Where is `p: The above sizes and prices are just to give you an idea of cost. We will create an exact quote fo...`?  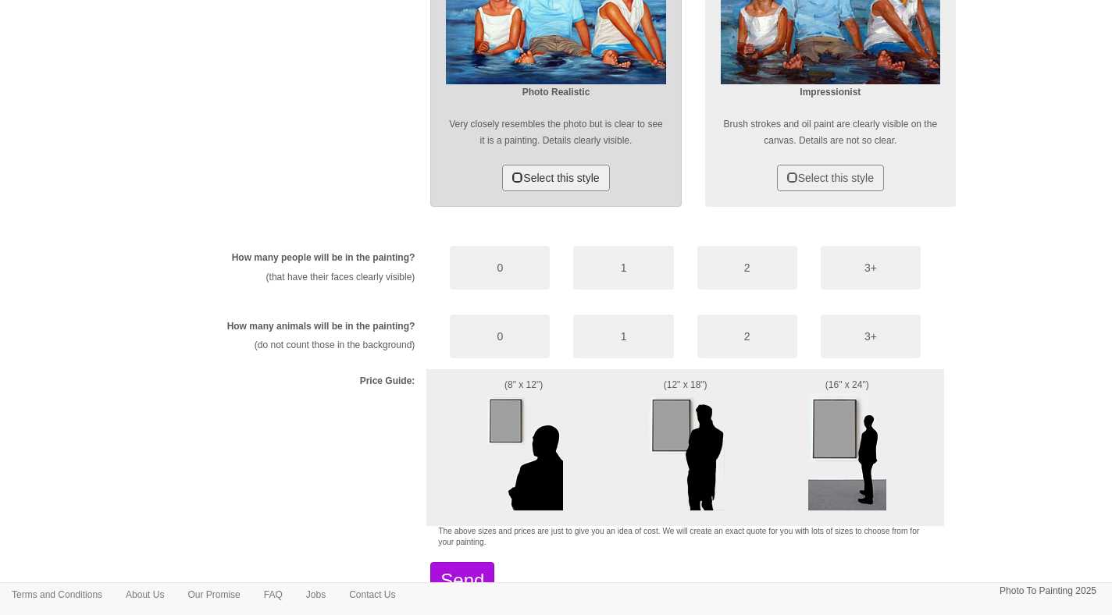 p: The above sizes and prices are just to give you an idea of cost. We will create an exact quote fo... is located at coordinates (685, 537).